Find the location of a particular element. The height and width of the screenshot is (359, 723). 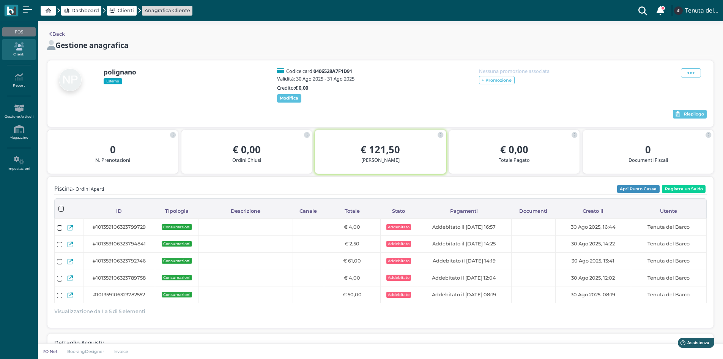

div: ID is located at coordinates (119, 211).